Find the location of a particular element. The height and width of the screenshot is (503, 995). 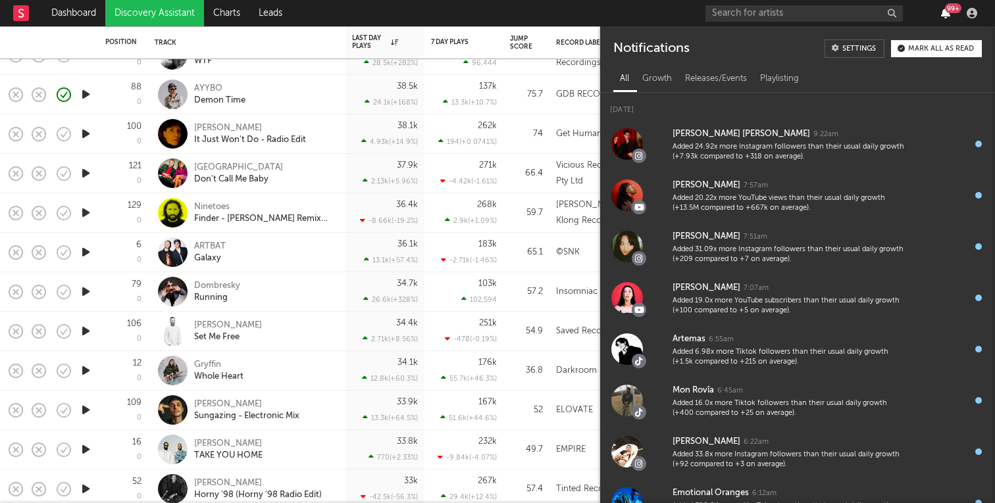

div: Insomniac Records is located at coordinates (594, 292).